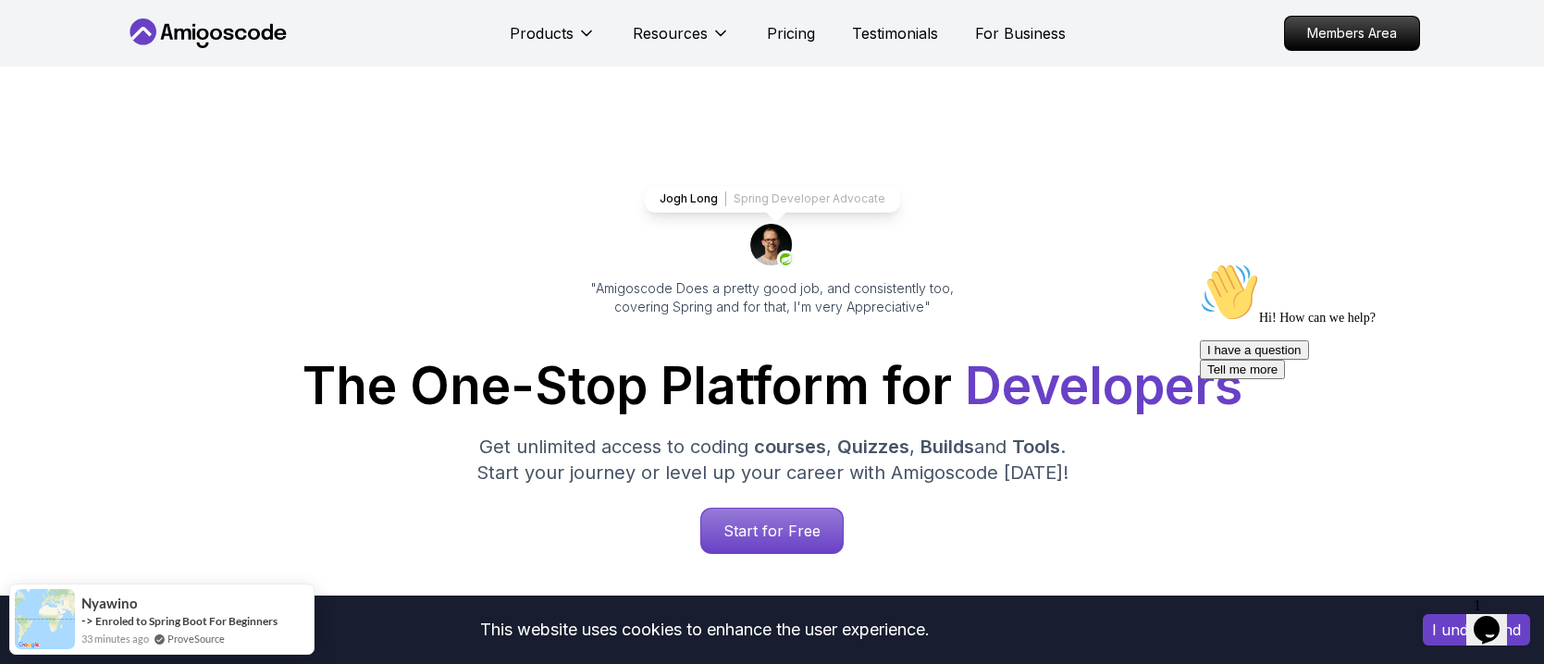  Describe the element at coordinates (894, 33) in the screenshot. I see `p: Testimonials` at that location.